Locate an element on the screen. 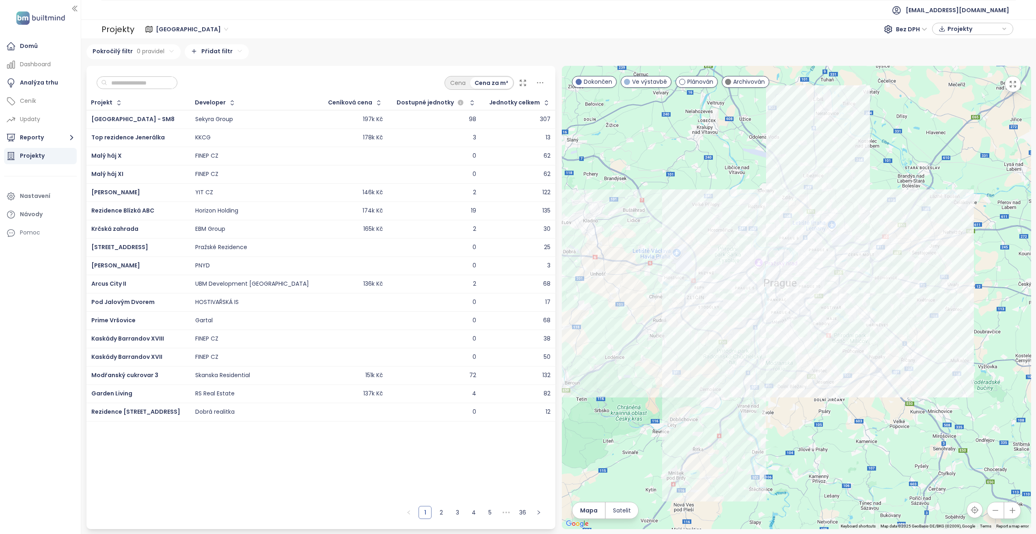 The image size is (1036, 534). div: PNYD is located at coordinates (203, 266).